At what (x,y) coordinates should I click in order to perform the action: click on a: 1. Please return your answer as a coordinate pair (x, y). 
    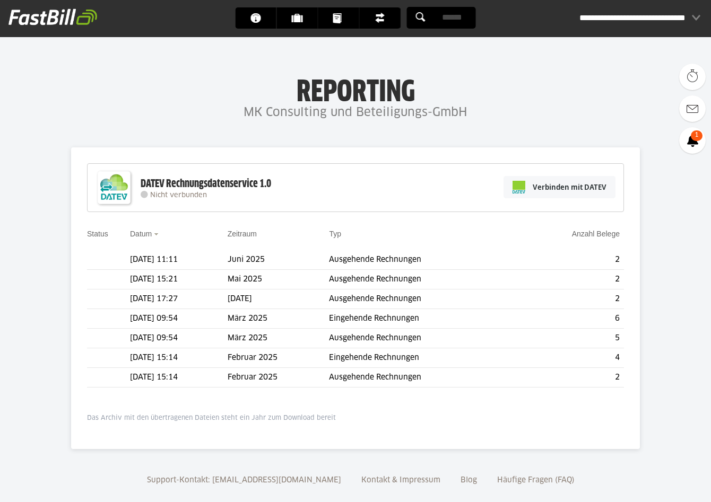
    Looking at the image, I should click on (692, 141).